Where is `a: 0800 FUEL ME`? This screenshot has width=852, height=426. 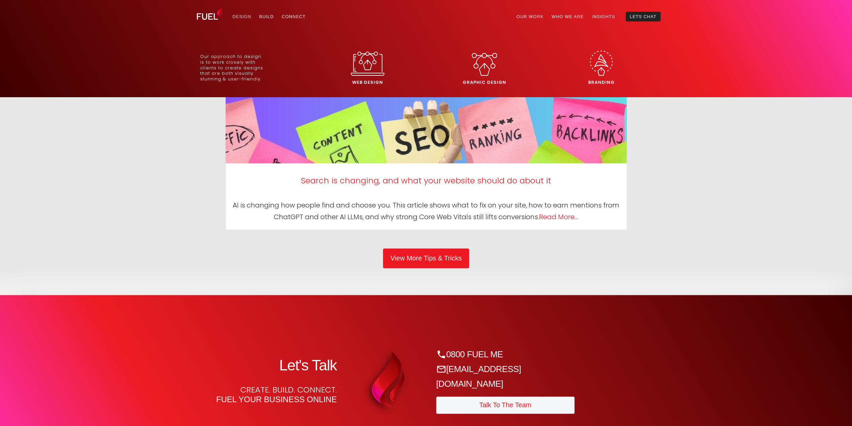
a: 0800 FUEL ME is located at coordinates (470, 354).